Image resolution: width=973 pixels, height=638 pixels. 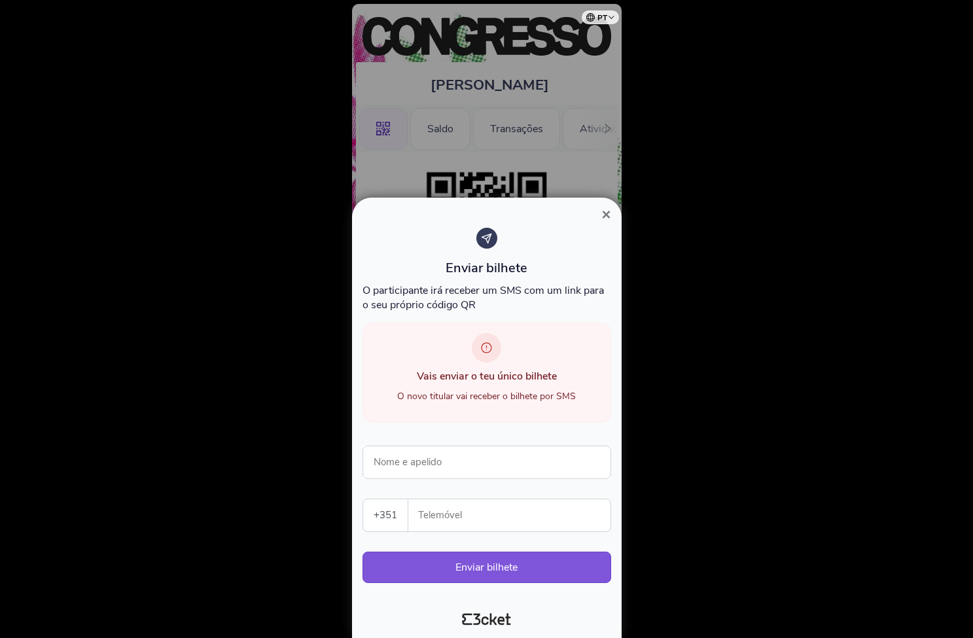 What do you see at coordinates (510, 515) in the screenshot?
I see `label: Telemóvel` at bounding box center [510, 515].